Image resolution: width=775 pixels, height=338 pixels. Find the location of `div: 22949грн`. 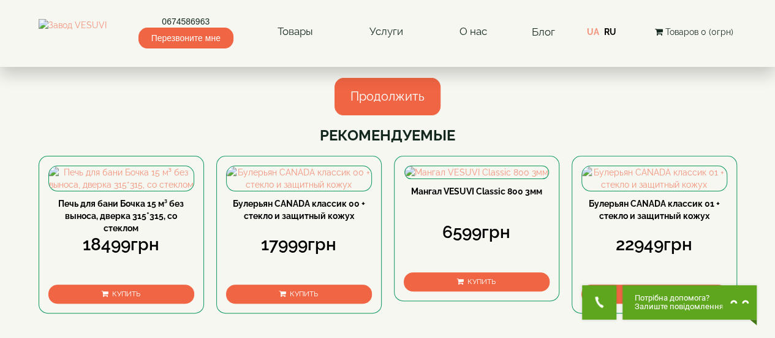

div: 22949грн is located at coordinates (654, 244).